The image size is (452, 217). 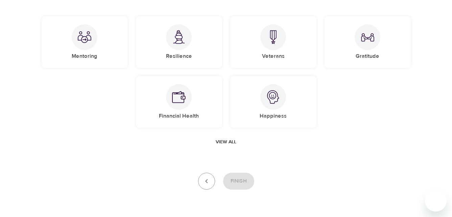 What do you see at coordinates (367, 56) in the screenshot?
I see `h5: Gratitude` at bounding box center [367, 56].